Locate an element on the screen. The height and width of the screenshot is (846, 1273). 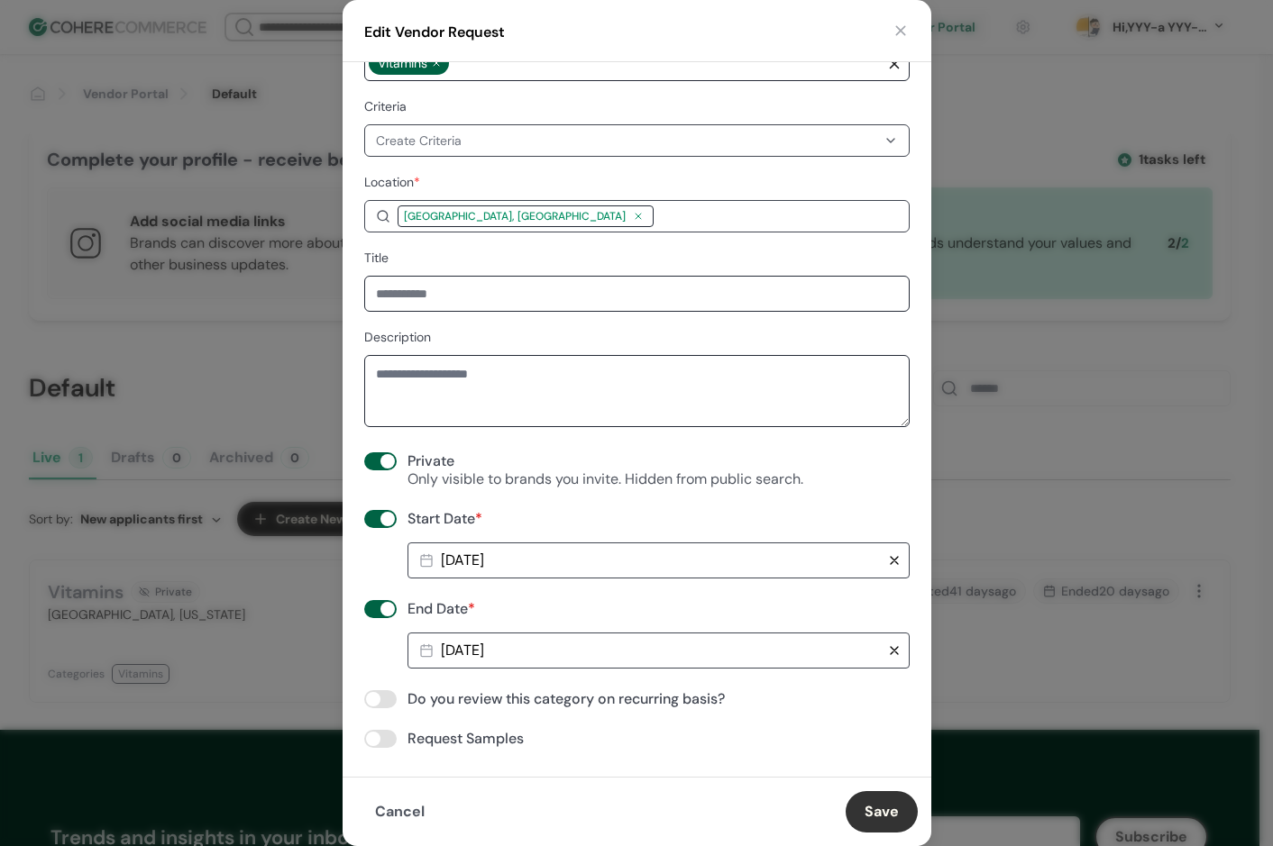
h4: Edit Vendor Request is located at coordinates (434, 32).